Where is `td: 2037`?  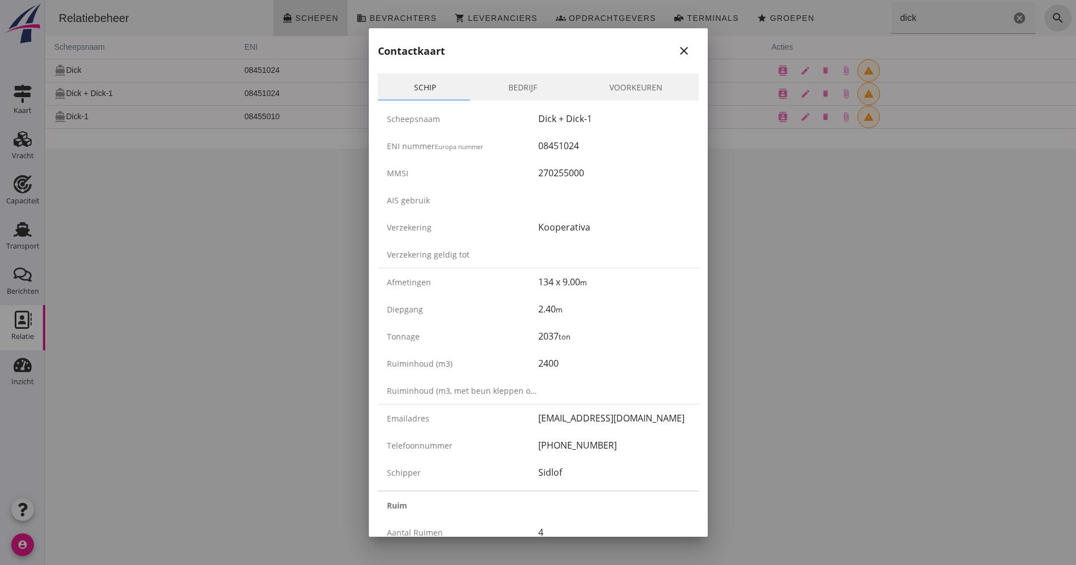
td: 2037 is located at coordinates (366, 93).